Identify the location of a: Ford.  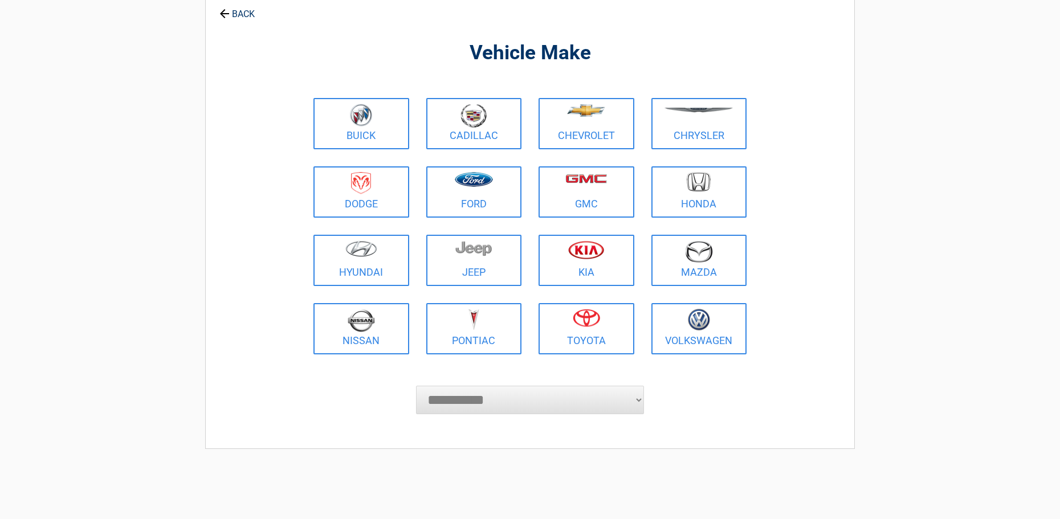
(474, 192).